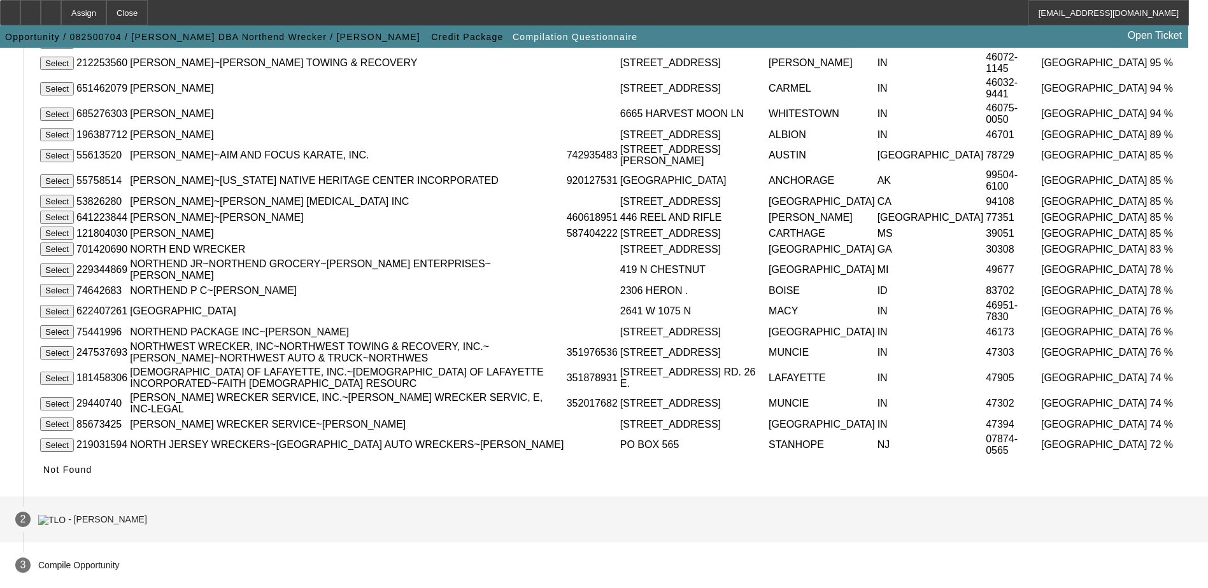 This screenshot has width=1208, height=588. I want to click on td: NJ, so click(930, 445).